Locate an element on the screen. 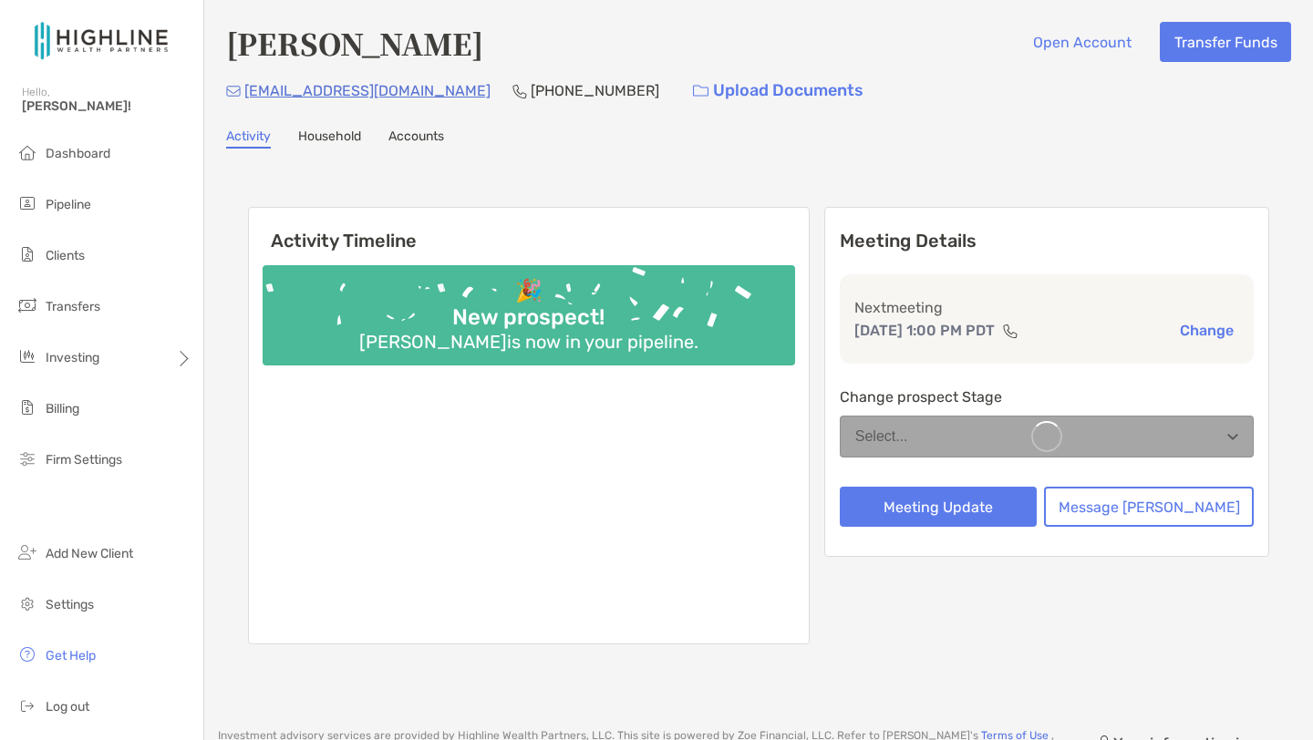 Image resolution: width=1313 pixels, height=740 pixels. span: Log out is located at coordinates (67, 707).